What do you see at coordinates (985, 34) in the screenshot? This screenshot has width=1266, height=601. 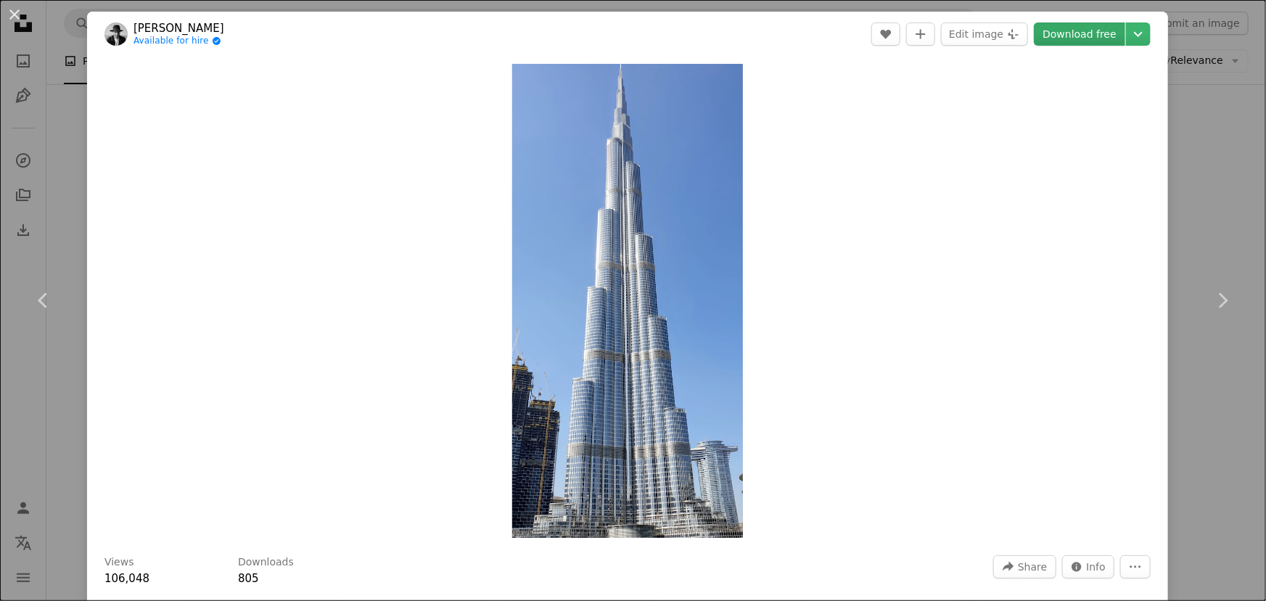 I see `button: Edit image` at bounding box center [985, 34].